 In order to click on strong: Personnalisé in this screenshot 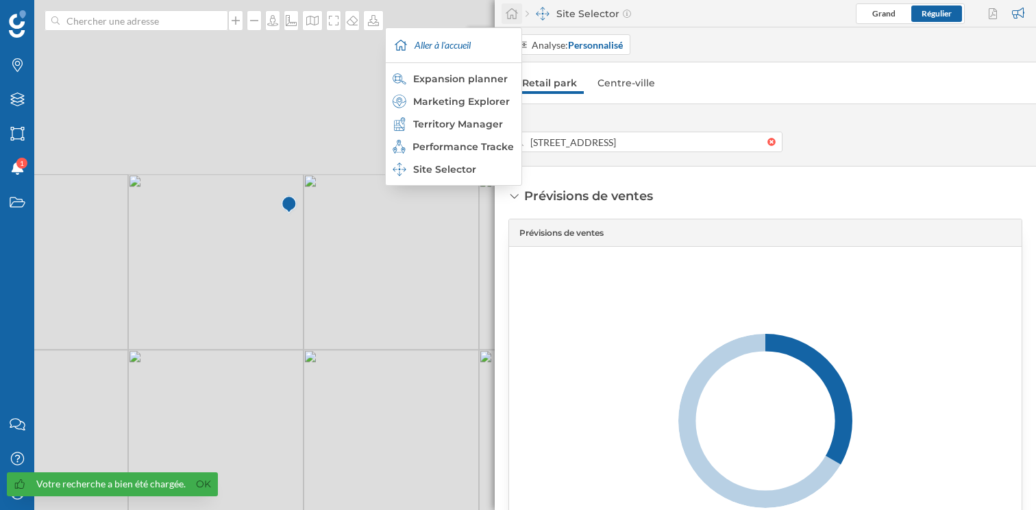, I will do `click(595, 45)`.